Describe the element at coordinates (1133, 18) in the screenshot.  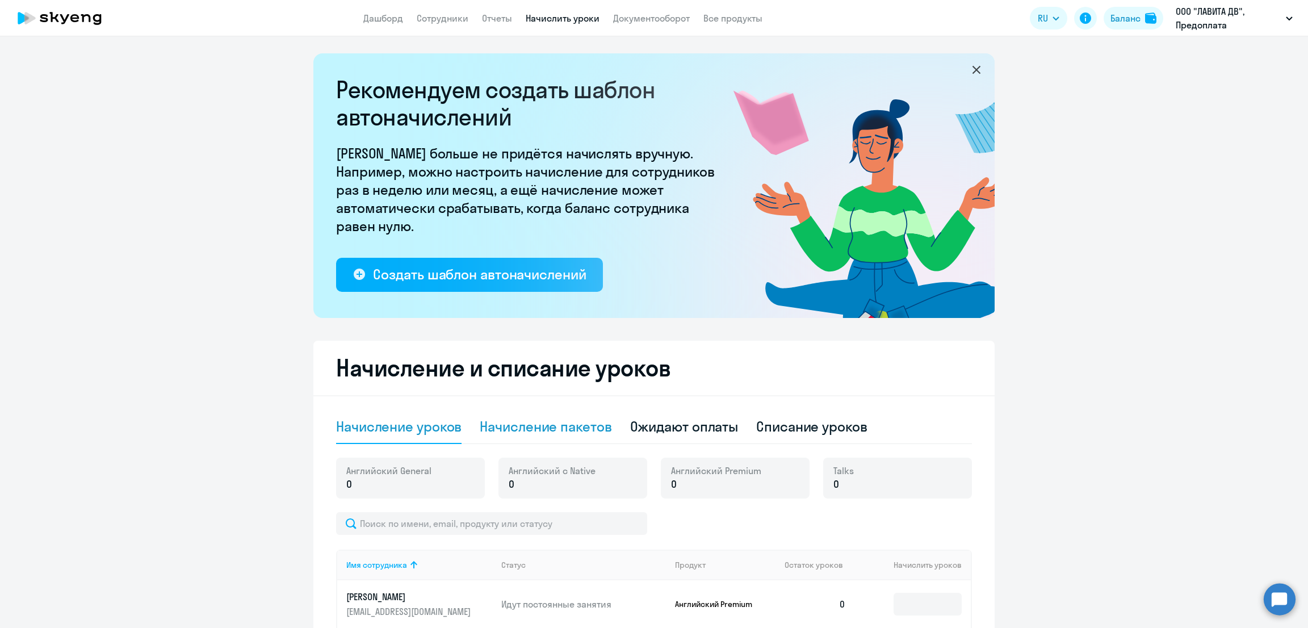
I see `a: Балансbalance` at that location.